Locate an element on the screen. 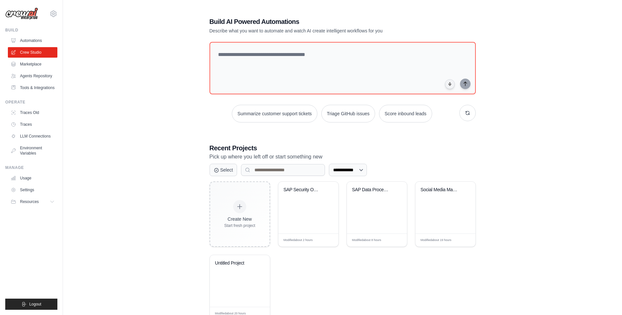  span: Logout is located at coordinates (35, 305).